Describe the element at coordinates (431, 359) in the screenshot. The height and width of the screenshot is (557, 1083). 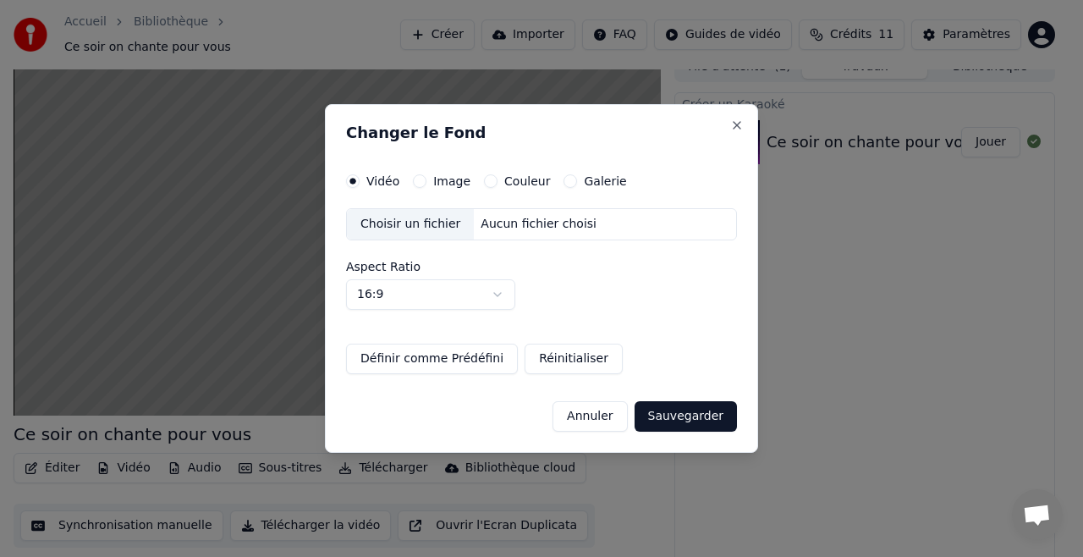
I see `button: Définir comme Prédéfini` at that location.